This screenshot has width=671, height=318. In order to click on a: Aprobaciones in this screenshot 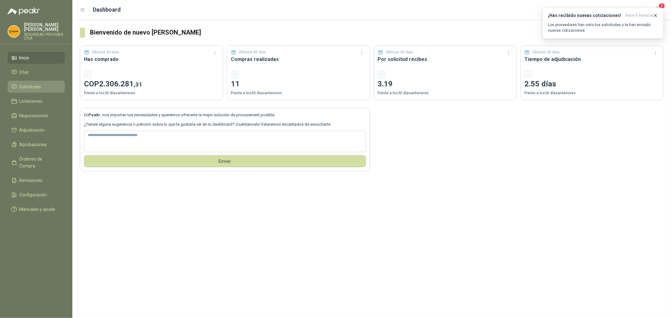, I will do `click(36, 145)`.